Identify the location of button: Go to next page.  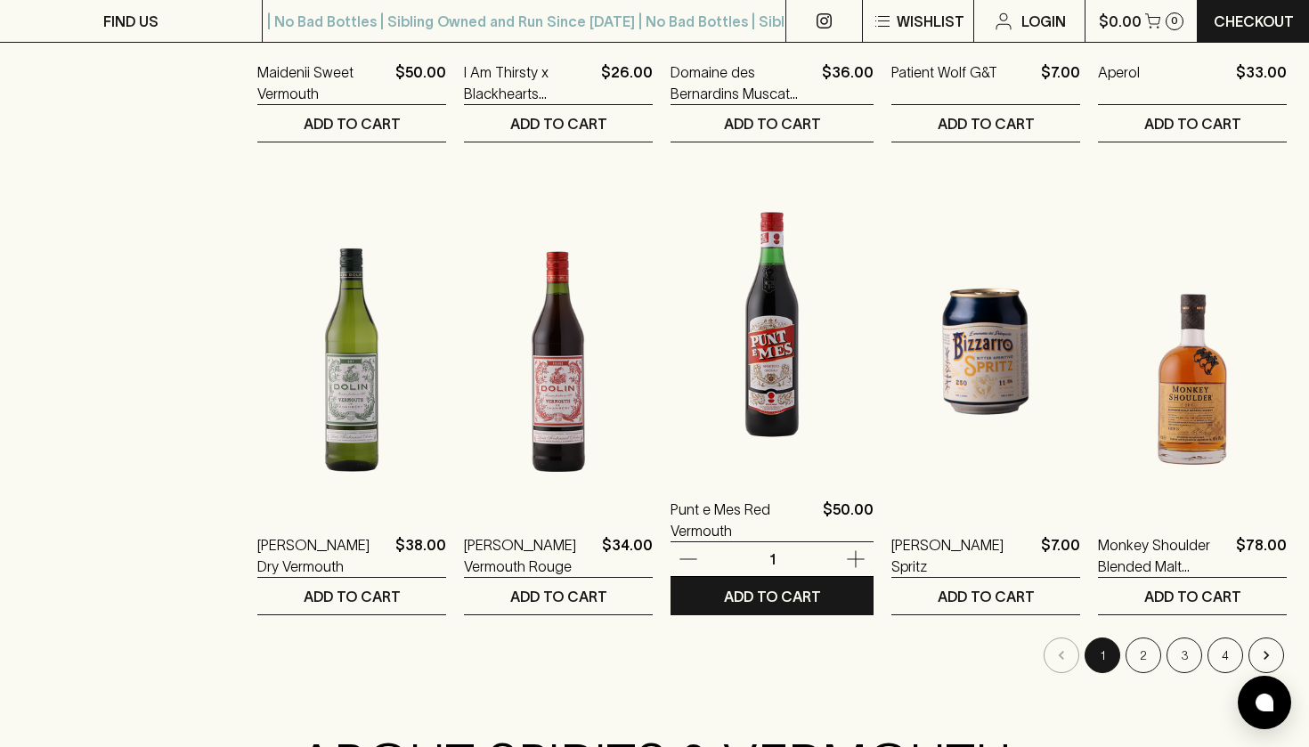
(1266, 655).